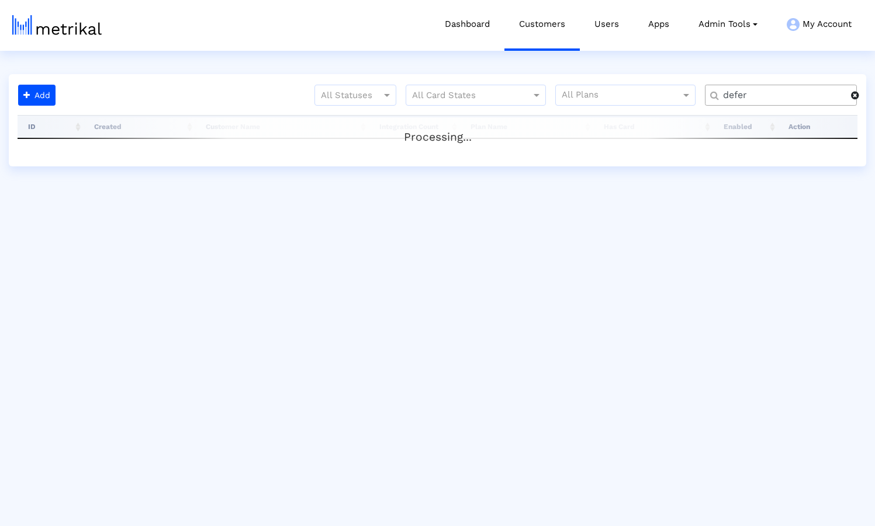  What do you see at coordinates (653, 127) in the screenshot?
I see `th: Has Card` at bounding box center [653, 127].